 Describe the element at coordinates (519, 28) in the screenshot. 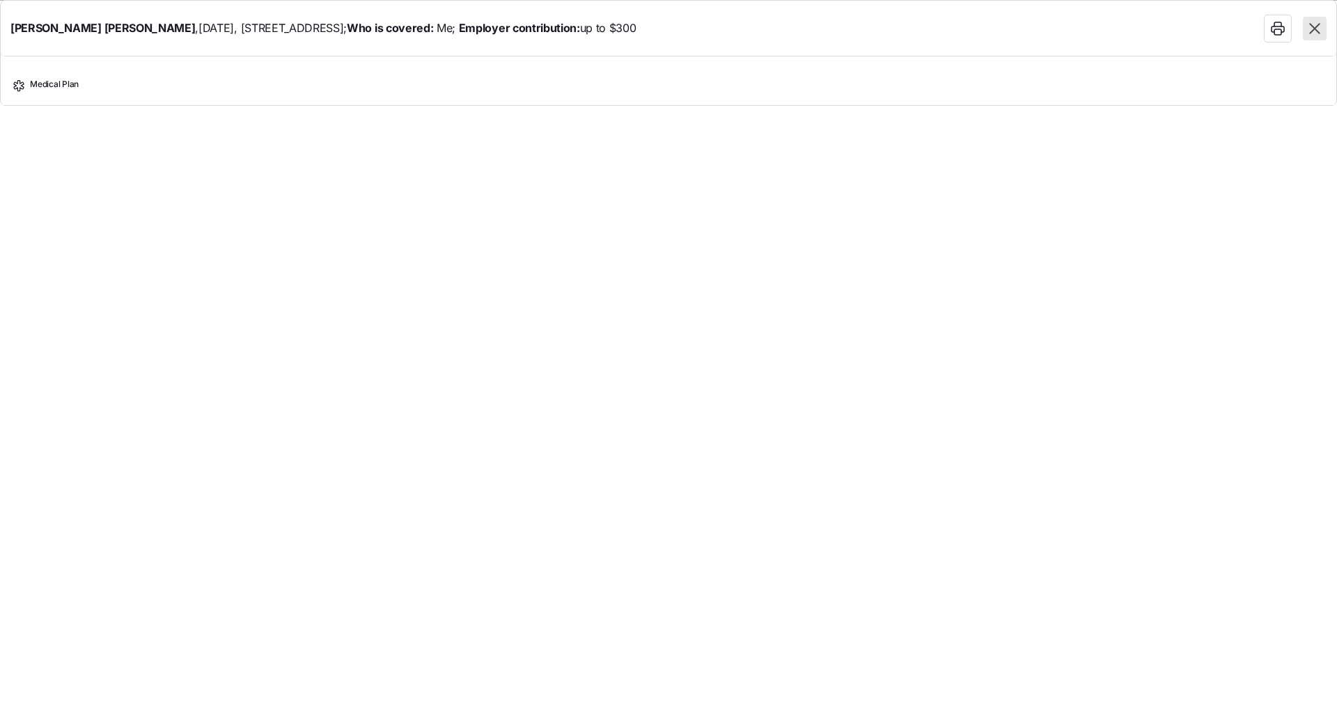

I see `b: Employer contribution:` at that location.